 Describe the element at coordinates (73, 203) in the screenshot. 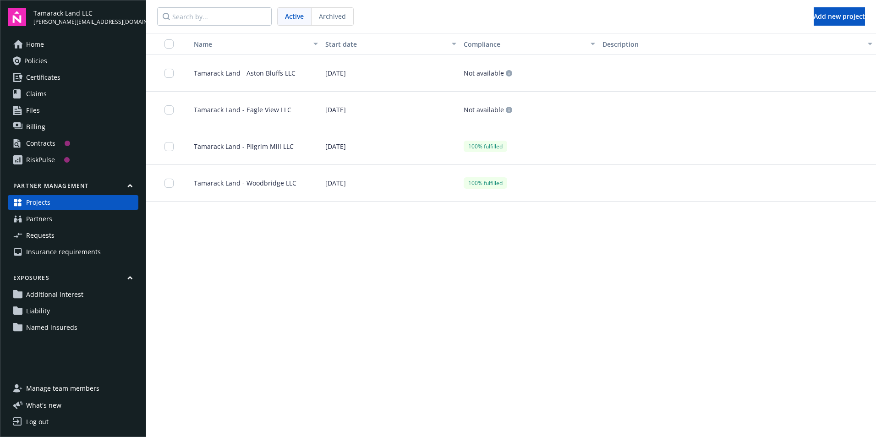

I see `a: Projects` at that location.